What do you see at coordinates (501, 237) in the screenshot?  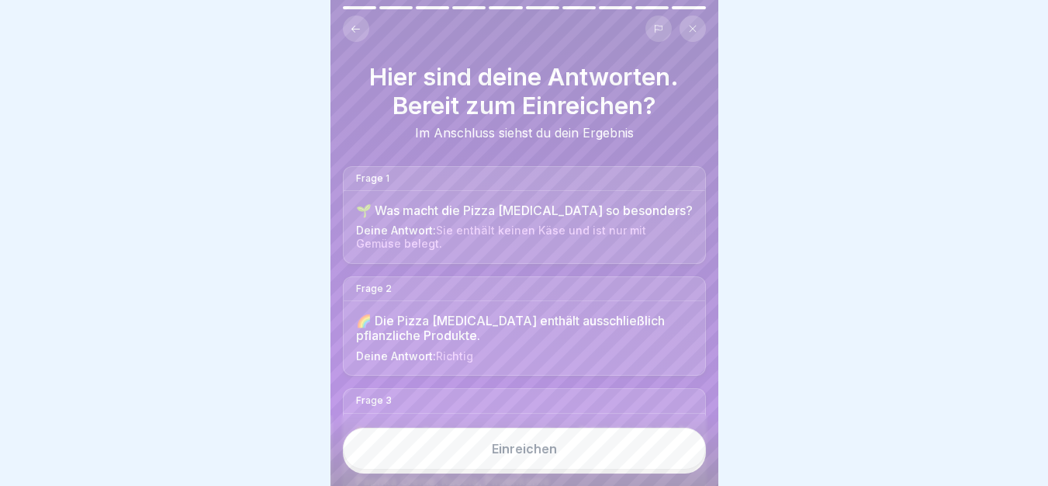 I see `span: Sie enthält keinen Käse und ist nur mit Gemüse belegt.` at bounding box center [501, 237].